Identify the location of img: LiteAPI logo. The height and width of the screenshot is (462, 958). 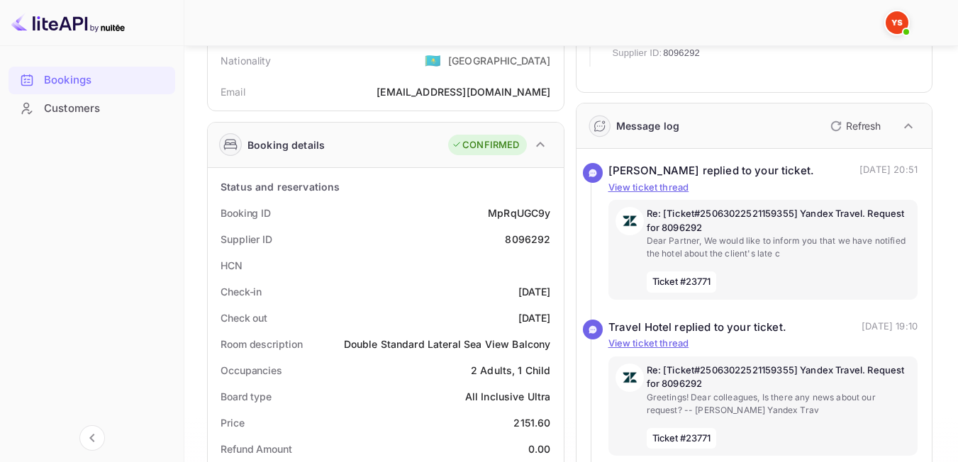
(68, 23).